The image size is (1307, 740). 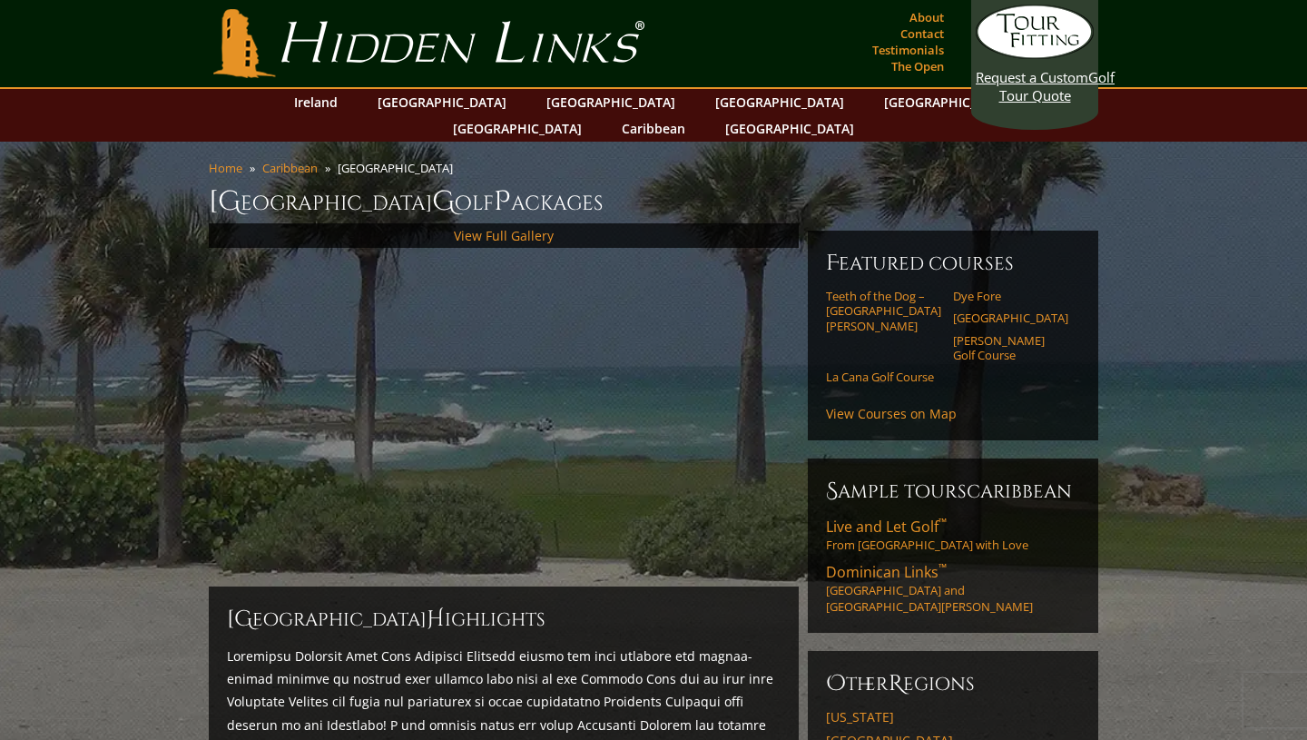 What do you see at coordinates (504, 235) in the screenshot?
I see `a: View Full Gallery` at bounding box center [504, 235].